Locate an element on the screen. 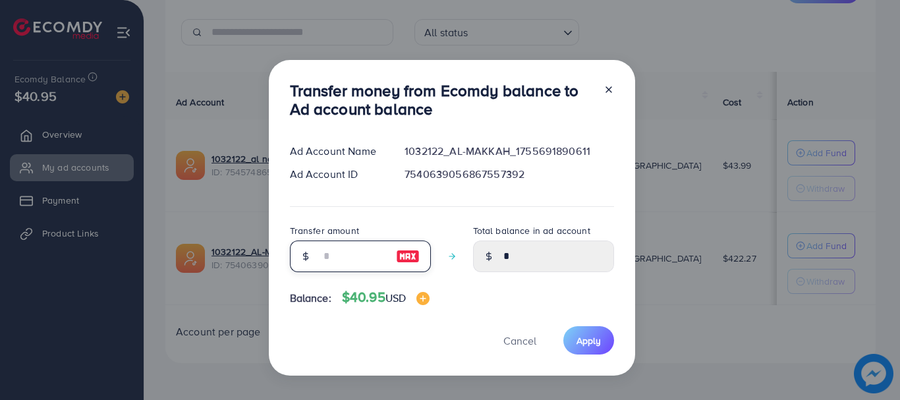 The height and width of the screenshot is (400, 900). label: Total balance in ad account is located at coordinates (532, 231).